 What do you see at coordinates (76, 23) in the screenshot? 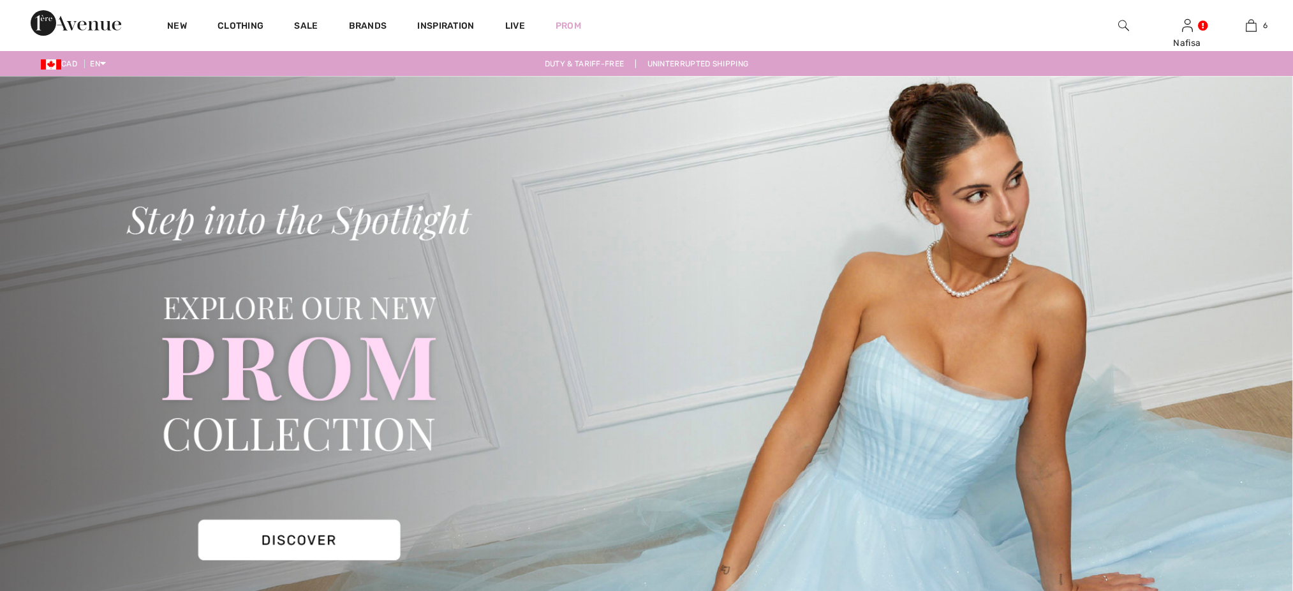
I see `img: 1ère Avenue` at bounding box center [76, 23].